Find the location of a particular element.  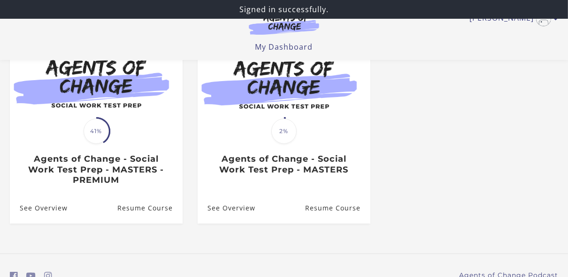

p: Signed in successfully. is located at coordinates (284, 9).